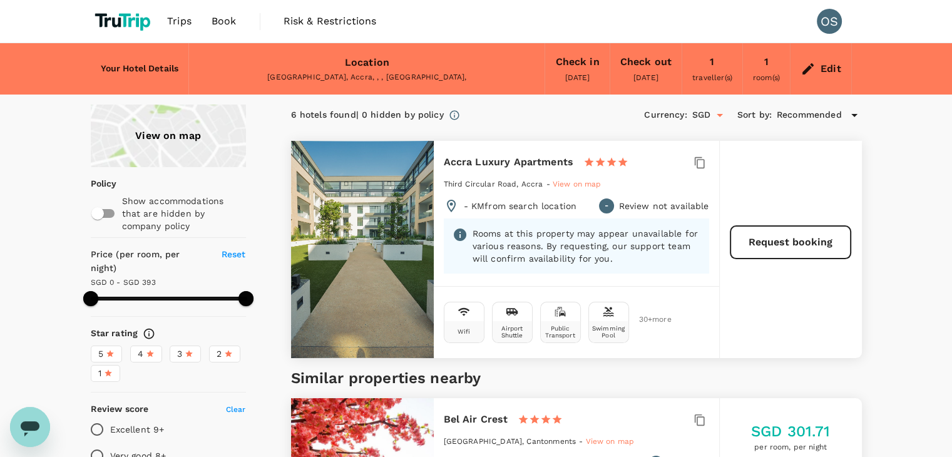 The image size is (952, 457). Describe the element at coordinates (95, 183) in the screenshot. I see `p: Policy` at that location.